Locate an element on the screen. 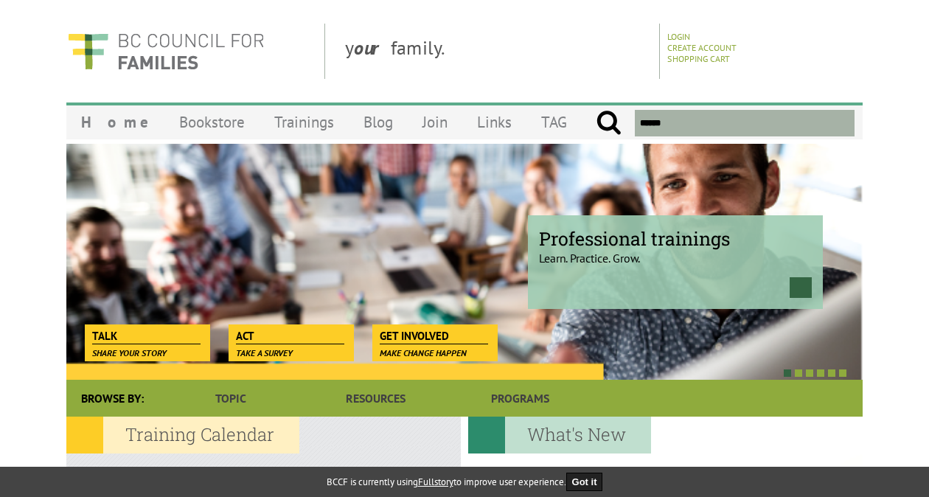 Image resolution: width=929 pixels, height=497 pixels. img: BC Council for FAMILIES is located at coordinates (166, 51).